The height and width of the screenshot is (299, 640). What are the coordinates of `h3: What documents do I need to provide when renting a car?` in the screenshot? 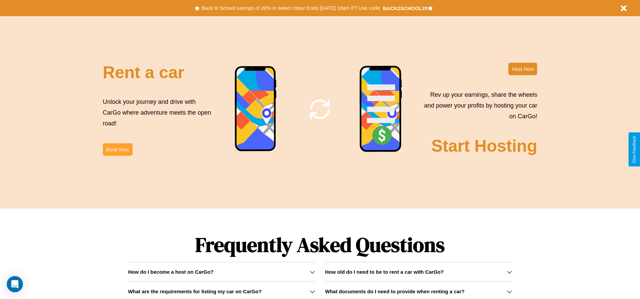 It's located at (395, 292).